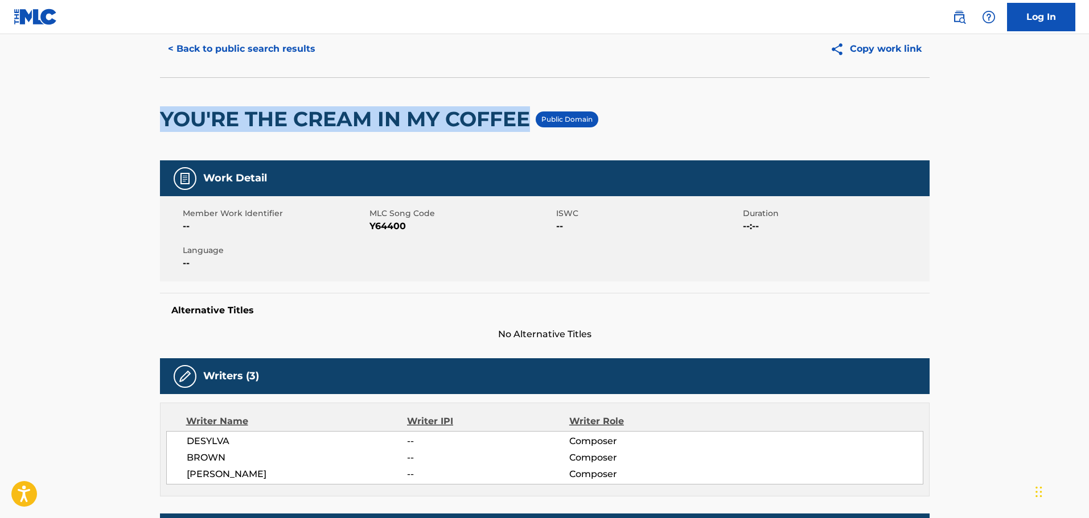 The width and height of the screenshot is (1089, 518). Describe the element at coordinates (567, 120) in the screenshot. I see `p: Public Domain` at that location.